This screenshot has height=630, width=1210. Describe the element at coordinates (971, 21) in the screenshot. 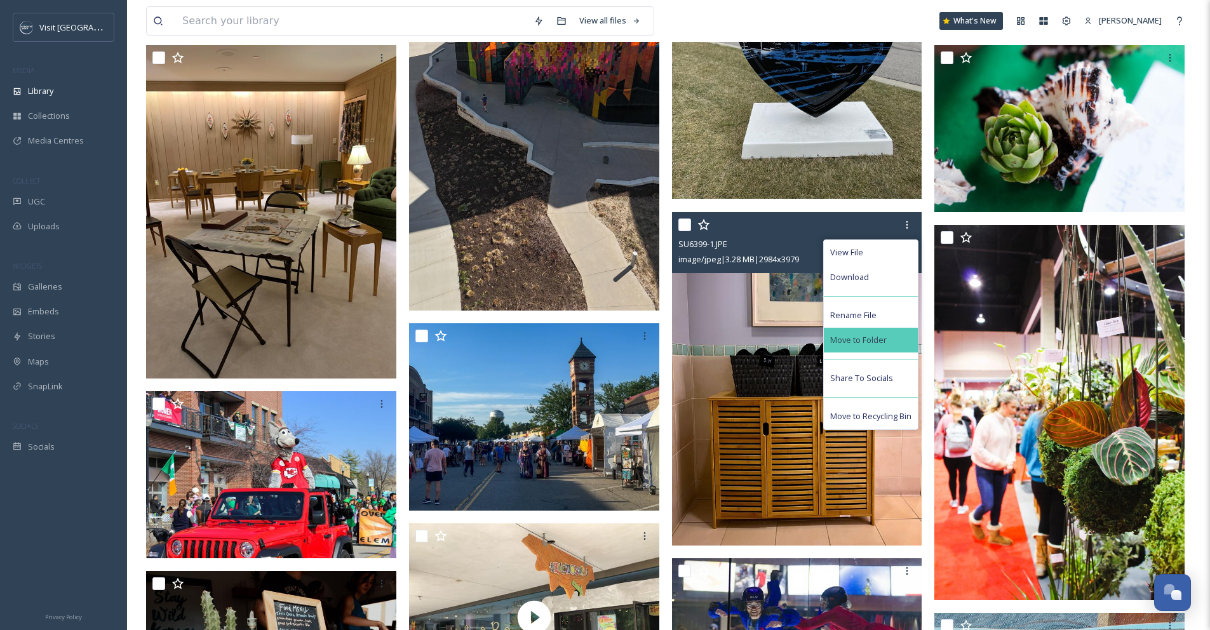

I see `div: What's New` at that location.